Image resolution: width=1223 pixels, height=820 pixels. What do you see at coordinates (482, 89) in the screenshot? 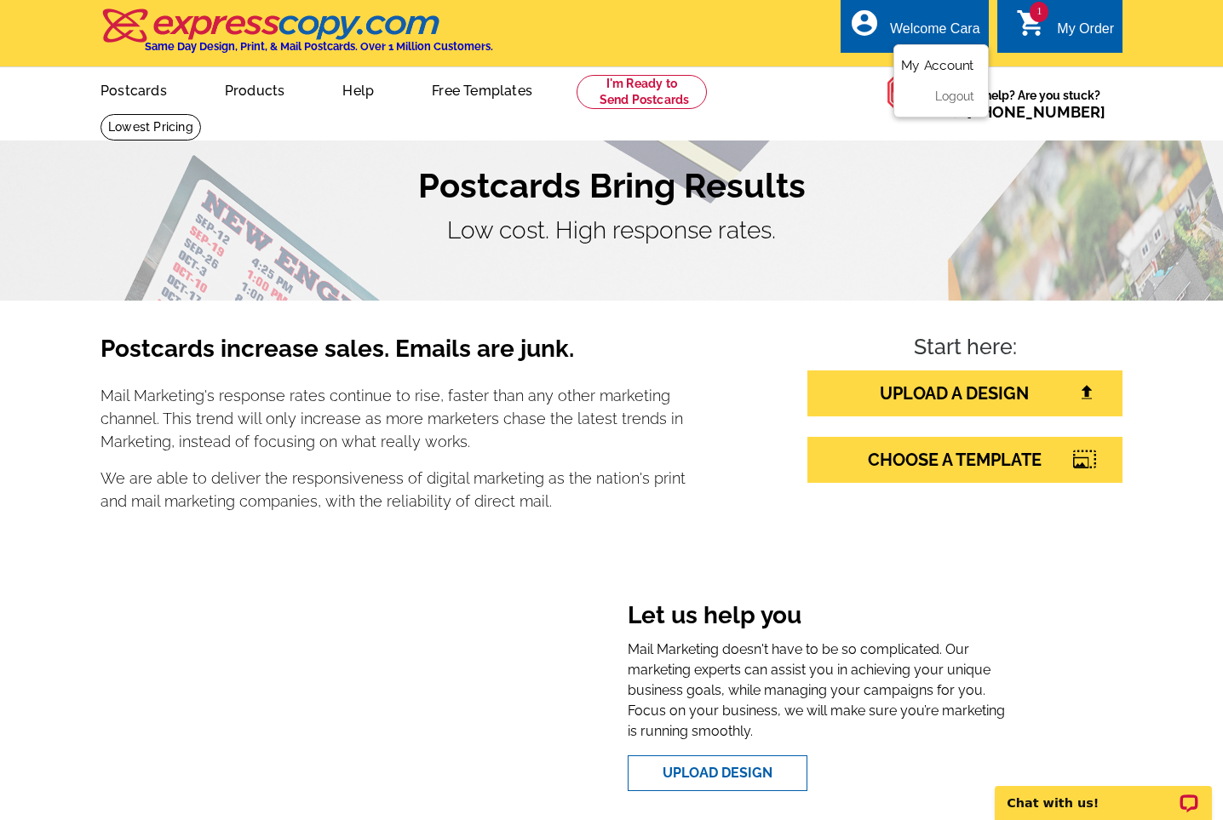
I see `a: Free Templates` at bounding box center [482, 89].